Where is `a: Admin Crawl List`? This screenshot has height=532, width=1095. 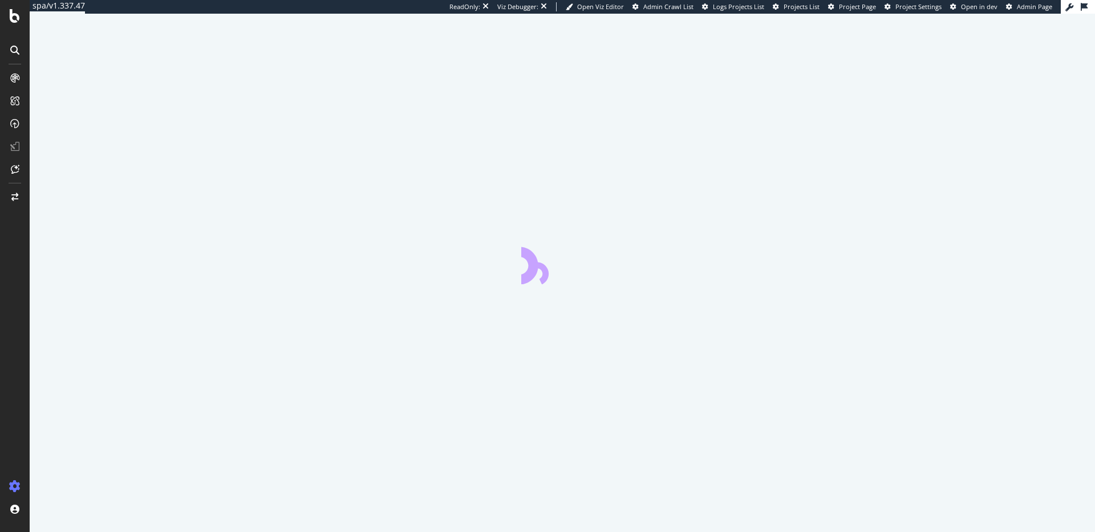 a: Admin Crawl List is located at coordinates (662, 7).